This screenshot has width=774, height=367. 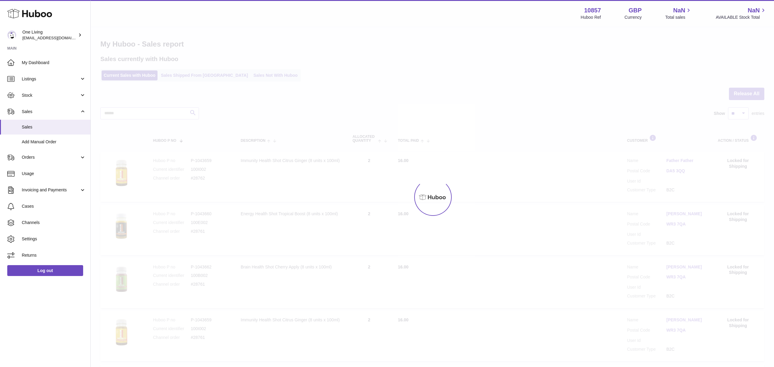 What do you see at coordinates (741, 17) in the screenshot?
I see `span: AVAILABLE Stock Total` at bounding box center [741, 17].